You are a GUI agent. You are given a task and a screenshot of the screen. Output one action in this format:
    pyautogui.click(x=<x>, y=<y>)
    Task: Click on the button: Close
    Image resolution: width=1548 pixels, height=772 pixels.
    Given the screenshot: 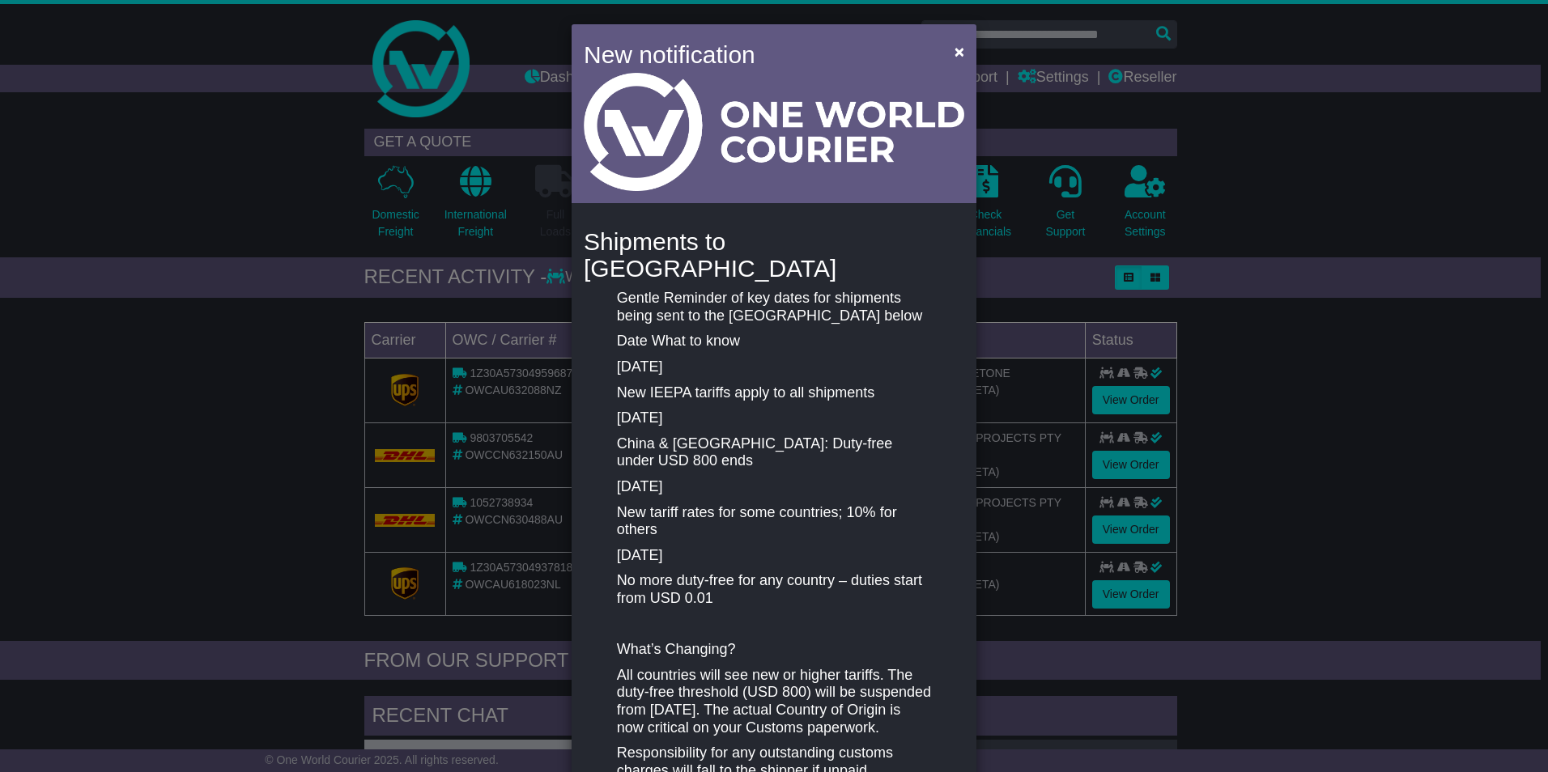 What is the action you would take?
    pyautogui.click(x=959, y=51)
    